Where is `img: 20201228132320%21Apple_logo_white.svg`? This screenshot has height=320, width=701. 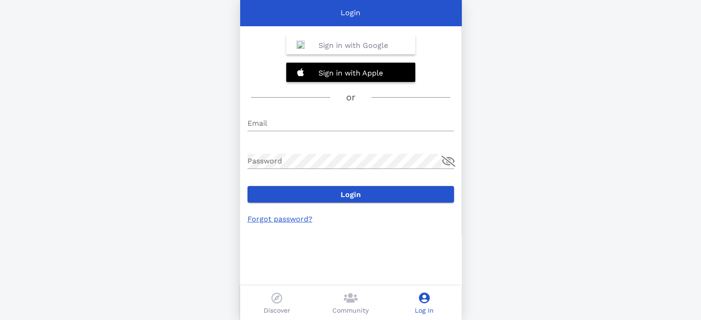
img: 20201228132320%21Apple_logo_white.svg is located at coordinates (300, 72).